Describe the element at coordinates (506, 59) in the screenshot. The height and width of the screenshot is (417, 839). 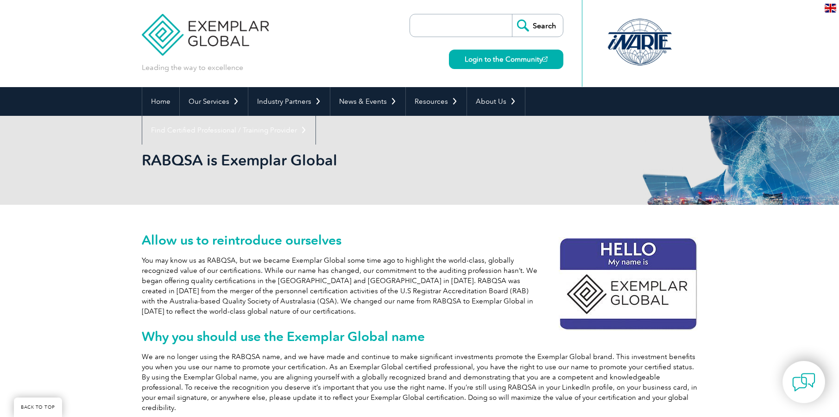
I see `a: Login to the Community` at that location.